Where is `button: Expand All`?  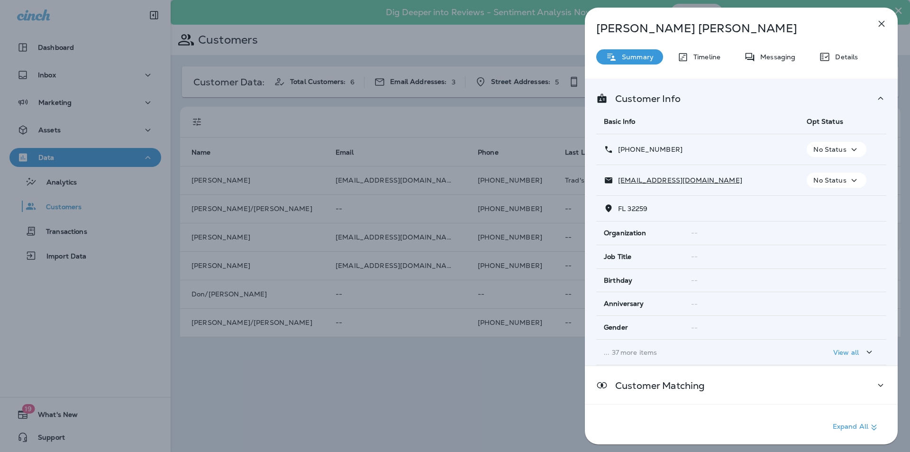 button: Expand All is located at coordinates (856, 427).